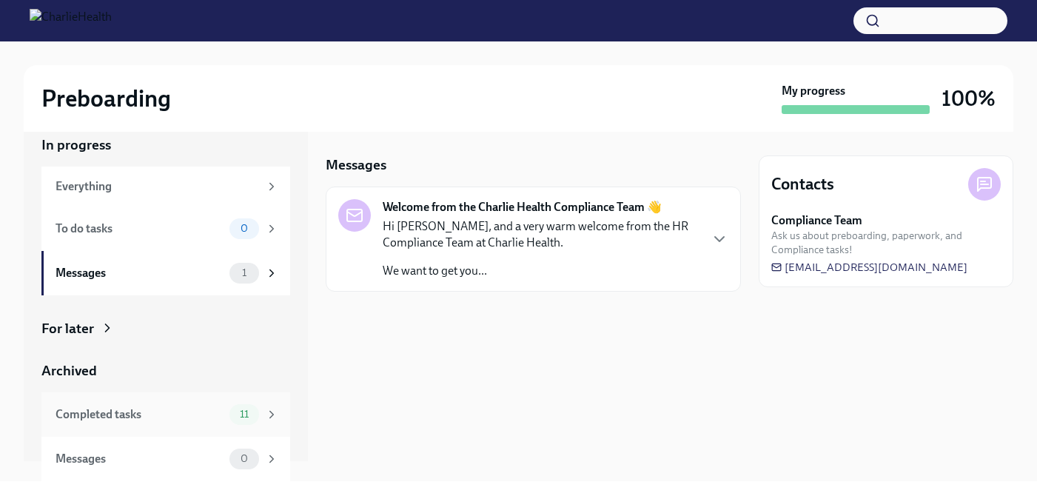 This screenshot has height=496, width=1037. I want to click on strong: Compliance Team, so click(816, 221).